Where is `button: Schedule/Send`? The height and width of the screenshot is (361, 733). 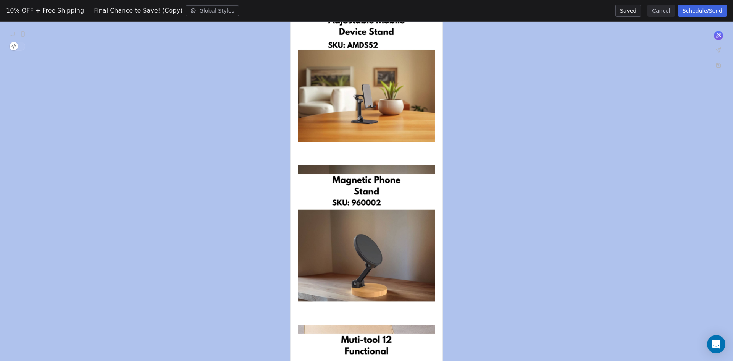
button: Schedule/Send is located at coordinates (702, 11).